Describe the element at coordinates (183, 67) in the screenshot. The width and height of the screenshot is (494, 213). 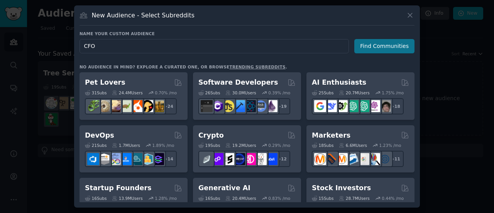
I see `div: No audience in mind? Explore a curated one, or browse .` at that location.